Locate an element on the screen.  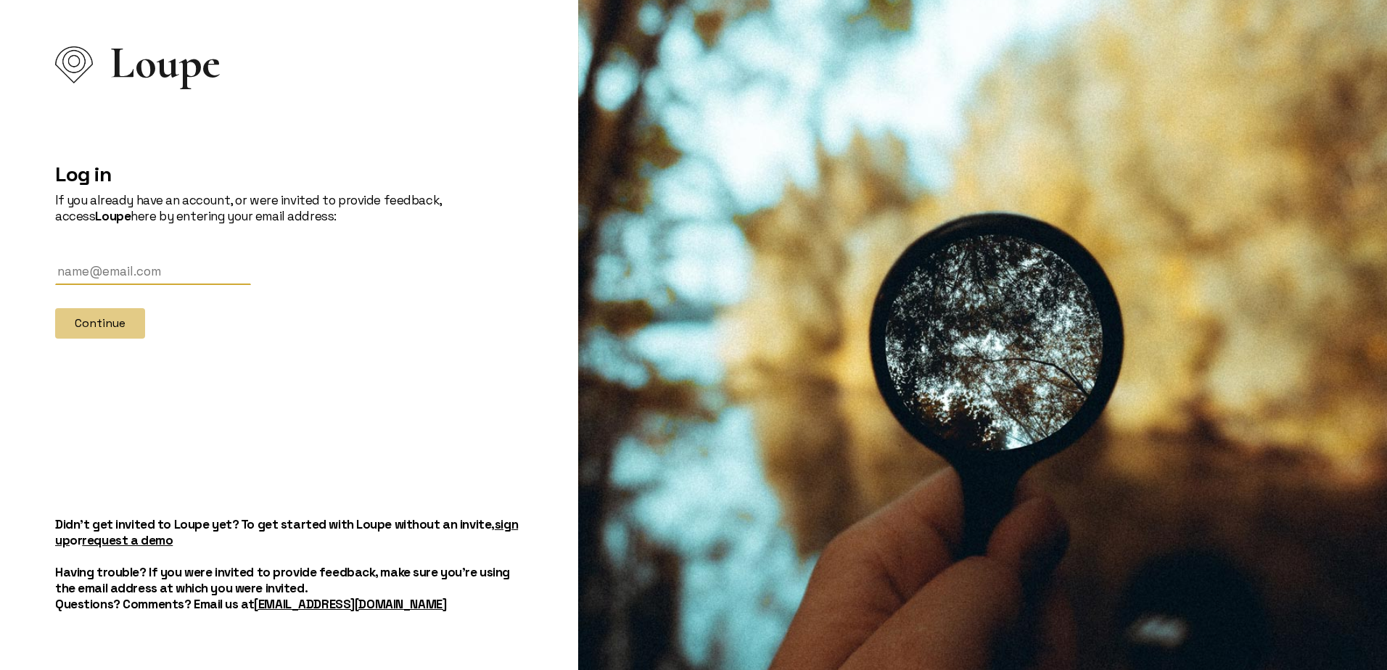
input: Email Address is located at coordinates (153, 272).